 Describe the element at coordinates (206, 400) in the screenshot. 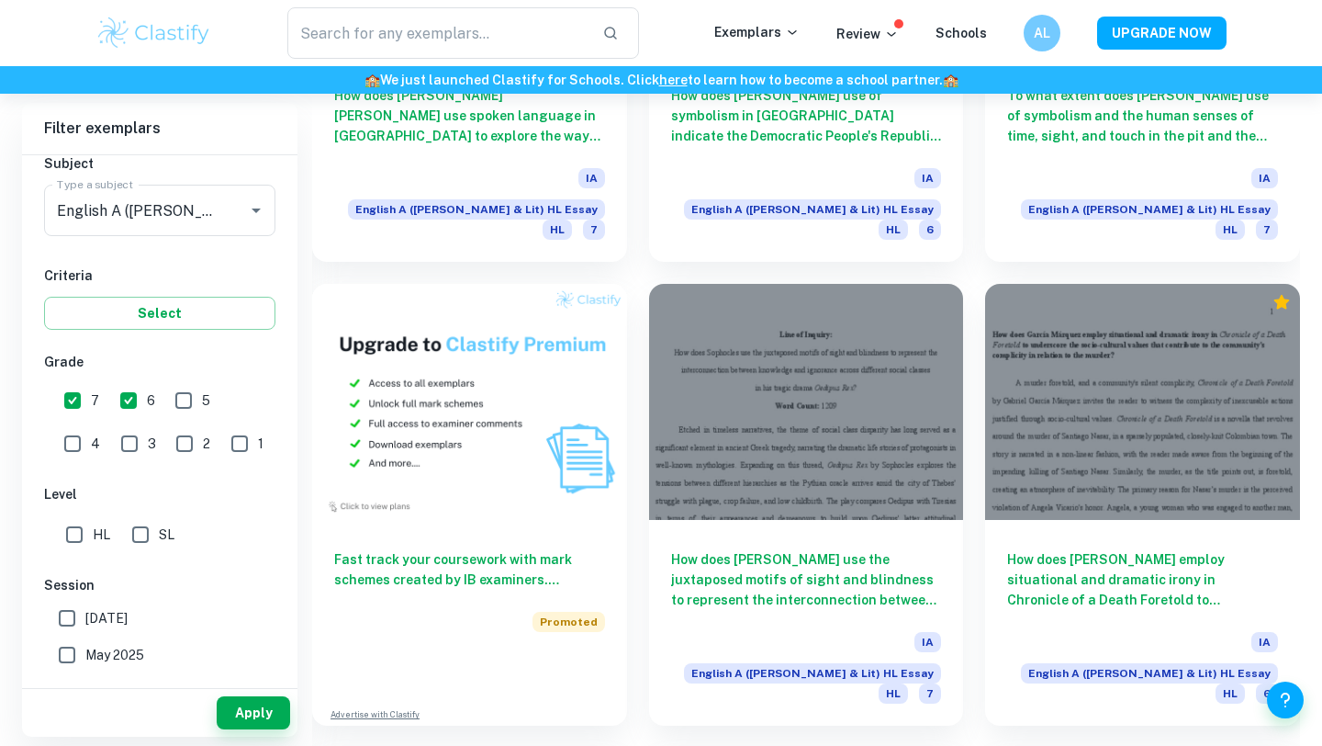

I see `span: 5` at that location.